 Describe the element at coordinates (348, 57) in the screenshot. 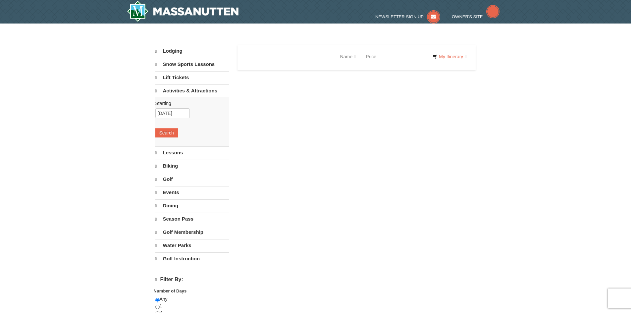

I see `a: Name` at that location.